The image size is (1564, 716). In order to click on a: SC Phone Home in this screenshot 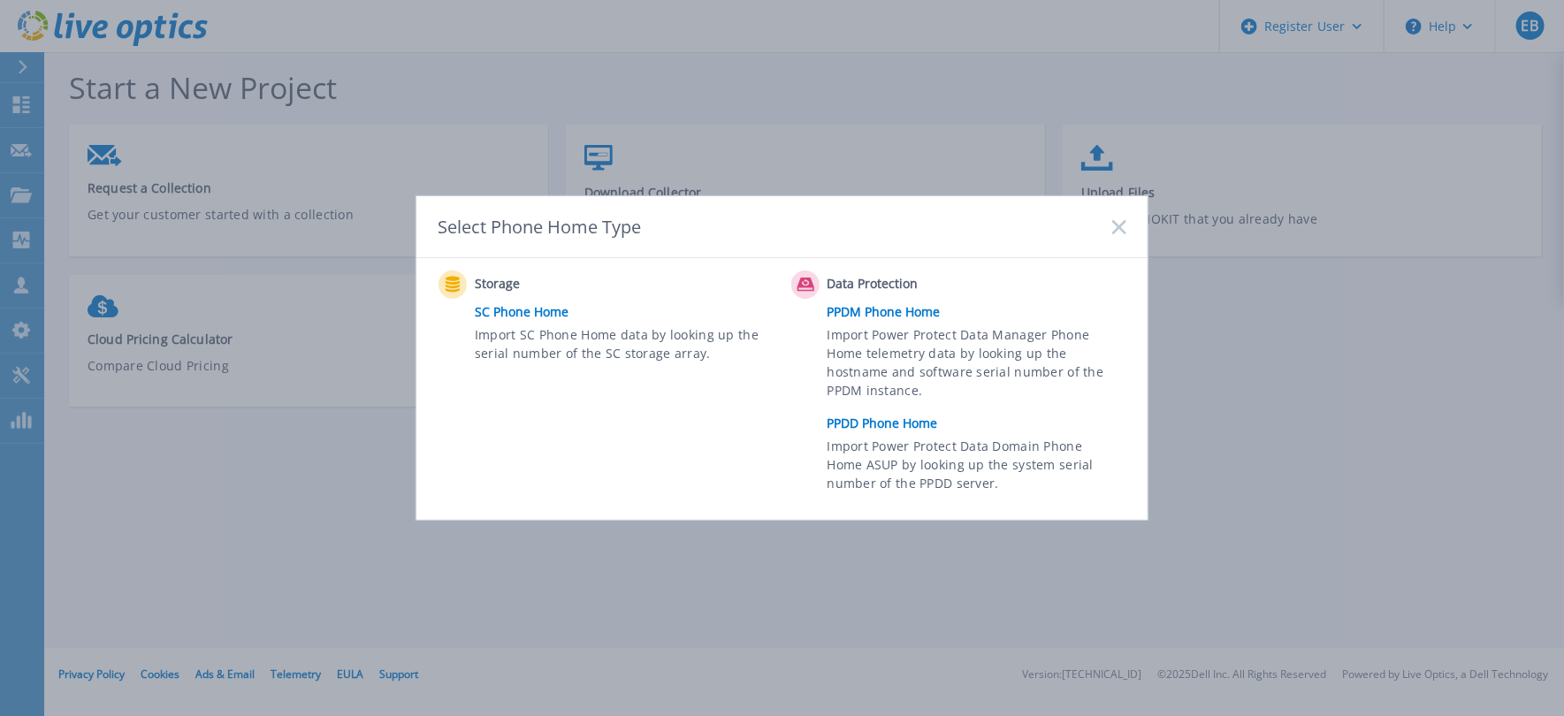, I will do `click(629, 312)`.